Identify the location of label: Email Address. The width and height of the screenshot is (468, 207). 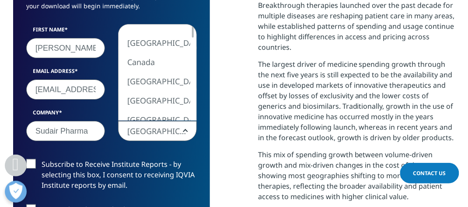
(66, 73).